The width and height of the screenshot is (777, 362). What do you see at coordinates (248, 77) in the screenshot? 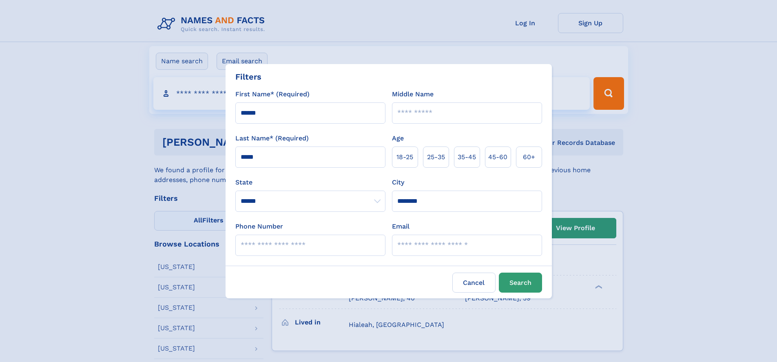
I see `div: Filters` at bounding box center [248, 77].